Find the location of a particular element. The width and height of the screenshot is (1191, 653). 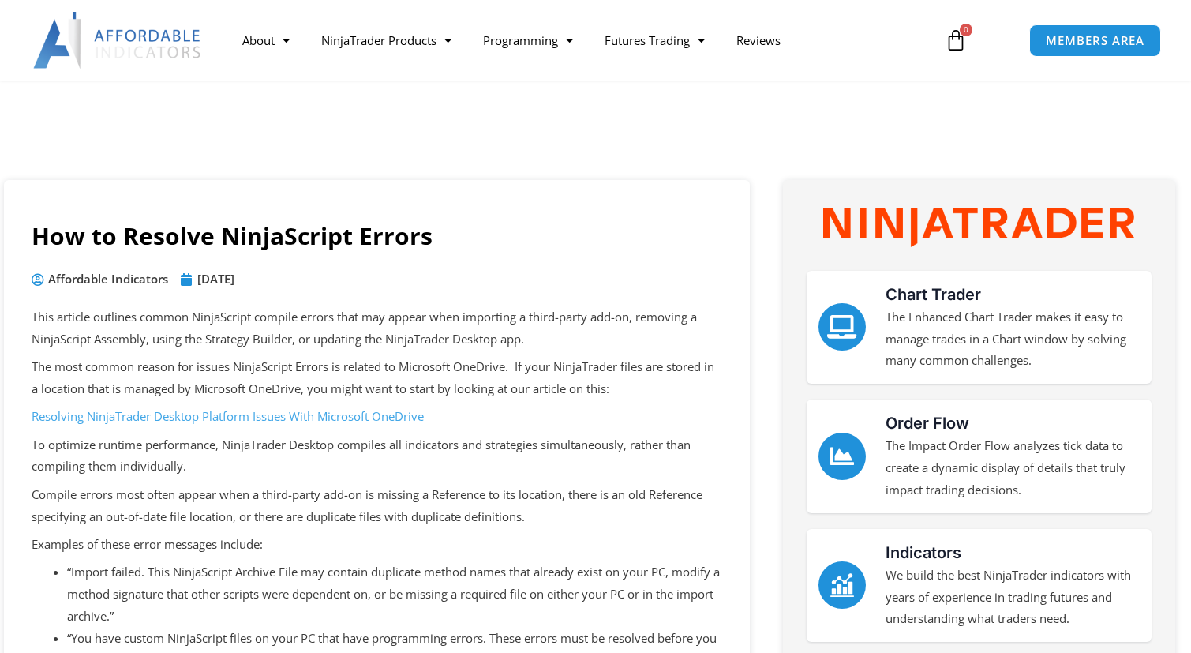

p: The most common reason for issues NinjaScript Errors is related to Microsoft OneDrive. If your Ni... is located at coordinates (377, 378).